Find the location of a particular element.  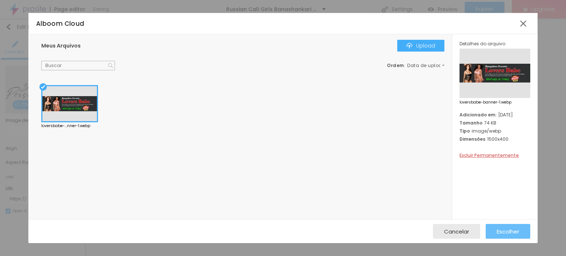

button: Cancelar is located at coordinates (456, 231).